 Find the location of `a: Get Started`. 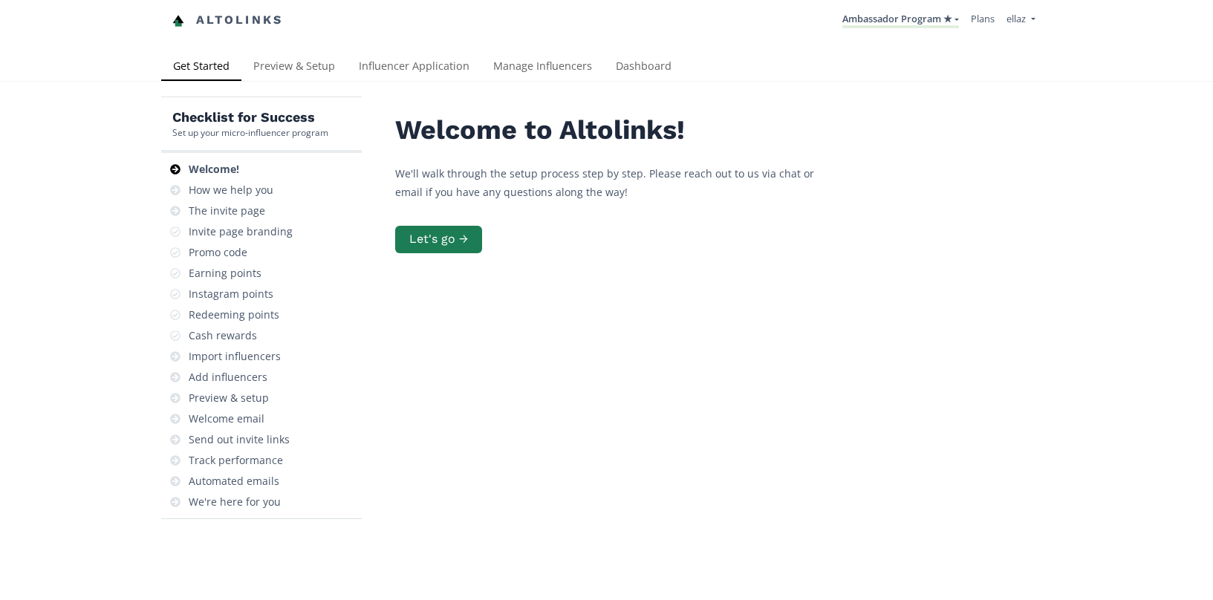

a: Get Started is located at coordinates (201, 68).